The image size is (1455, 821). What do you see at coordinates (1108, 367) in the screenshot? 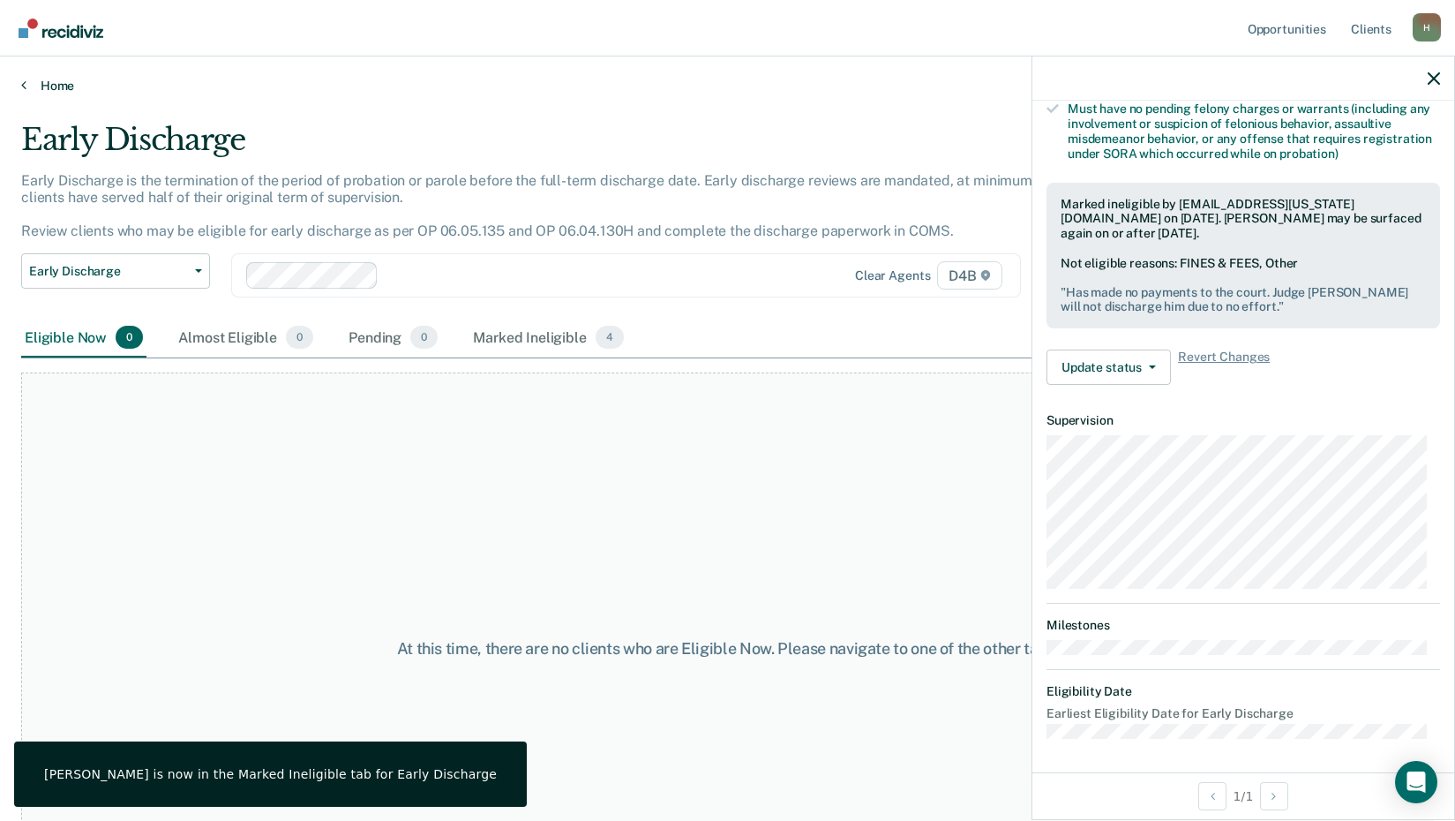
I see `button: Update status` at bounding box center [1108, 367].